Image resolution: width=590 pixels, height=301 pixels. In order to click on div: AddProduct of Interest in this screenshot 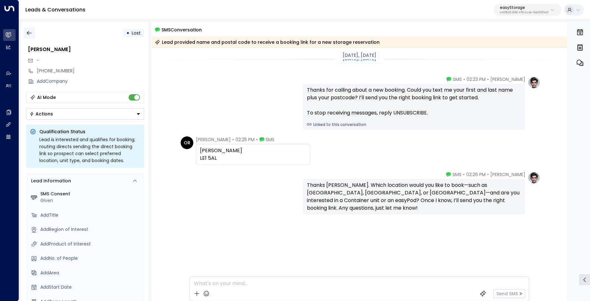, I will do `click(91, 244)`.